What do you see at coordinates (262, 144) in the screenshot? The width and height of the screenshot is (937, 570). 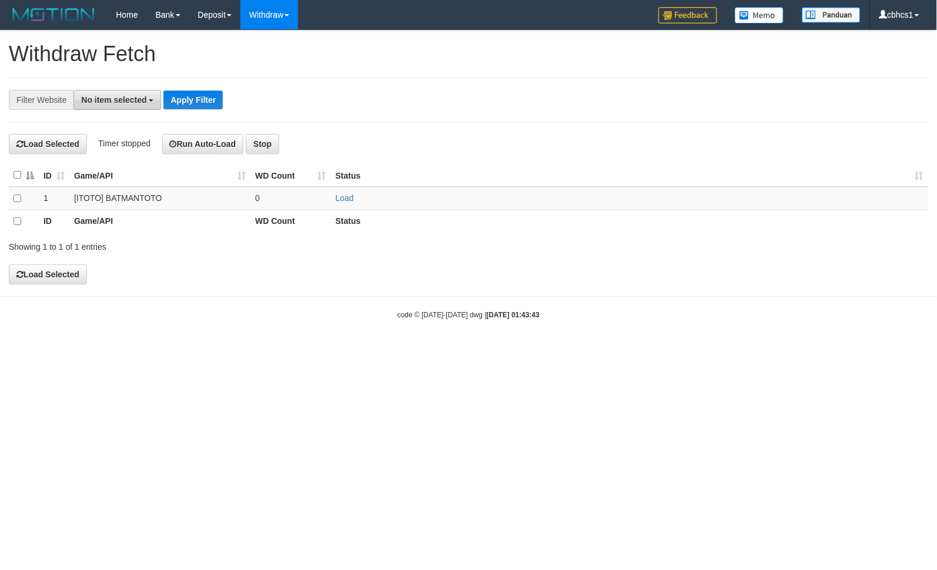 I see `button: Stop` at bounding box center [262, 144].